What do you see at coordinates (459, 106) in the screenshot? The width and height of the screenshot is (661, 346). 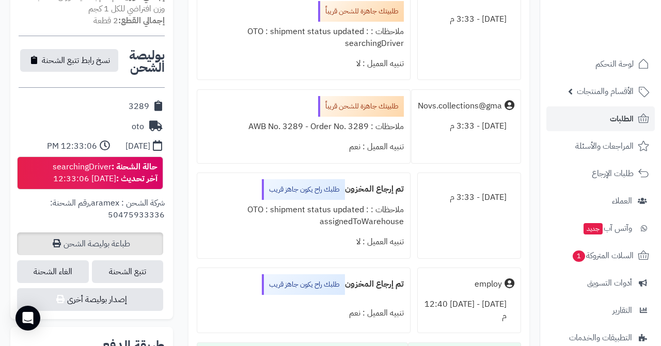 I see `div: Novs.collections@gma` at bounding box center [459, 106].